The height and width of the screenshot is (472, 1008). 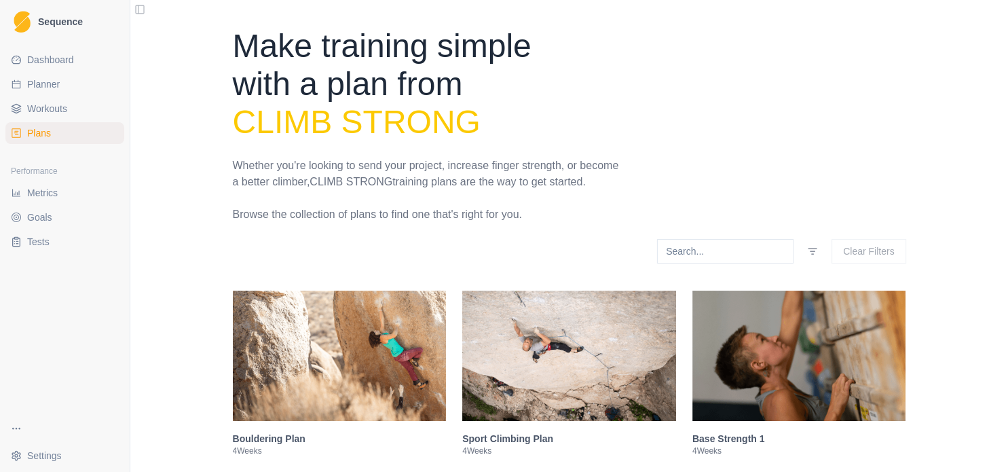 I want to click on a: Goals, so click(x=64, y=217).